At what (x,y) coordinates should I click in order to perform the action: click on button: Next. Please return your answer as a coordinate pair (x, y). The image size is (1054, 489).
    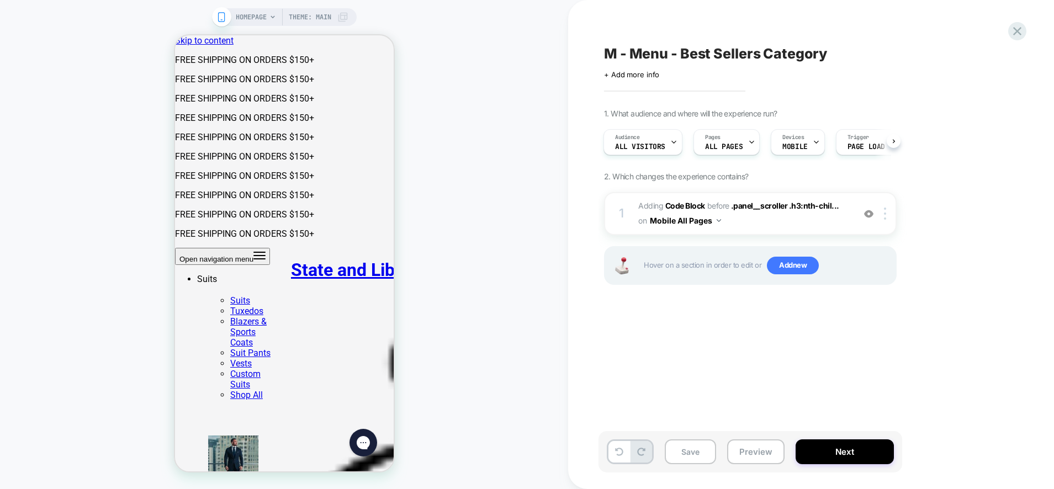
    Looking at the image, I should click on (845, 452).